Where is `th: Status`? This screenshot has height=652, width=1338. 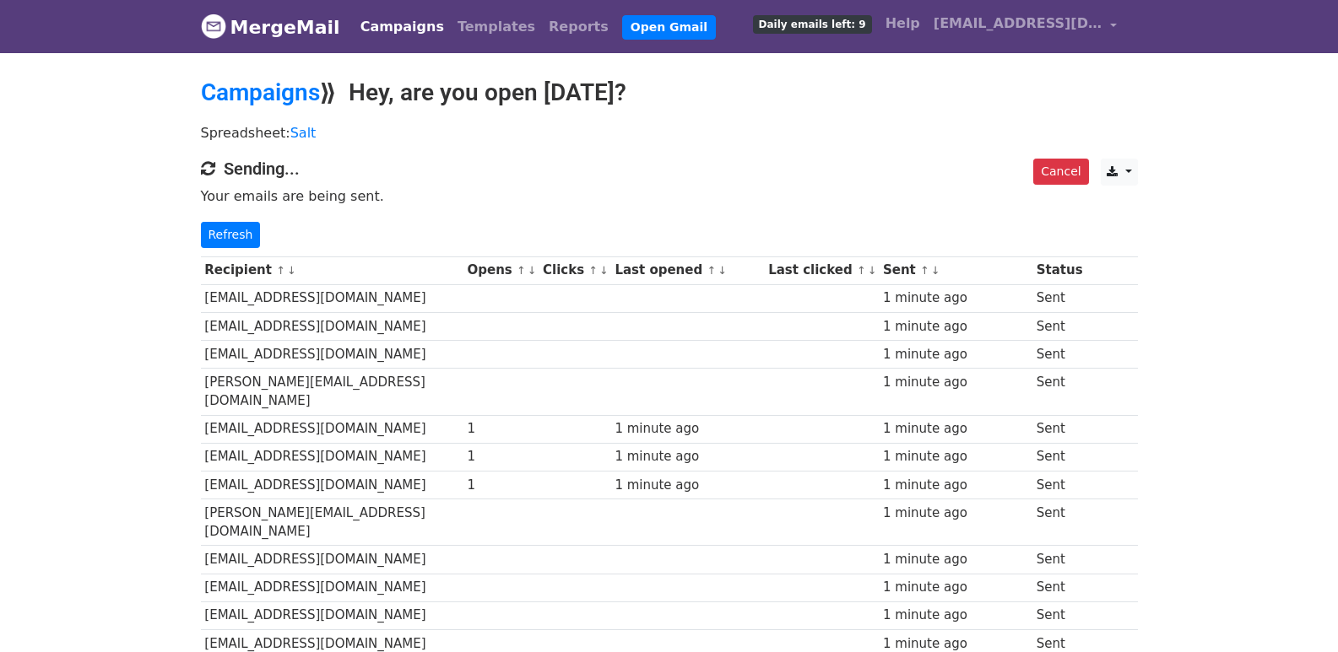
th: Status is located at coordinates (1059, 270).